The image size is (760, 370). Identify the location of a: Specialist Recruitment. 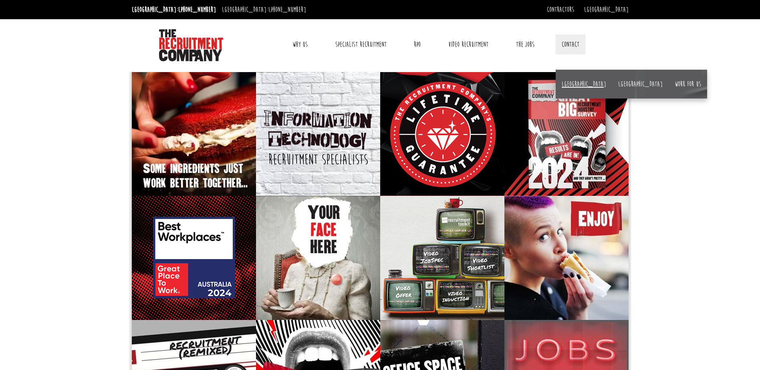
(361, 44).